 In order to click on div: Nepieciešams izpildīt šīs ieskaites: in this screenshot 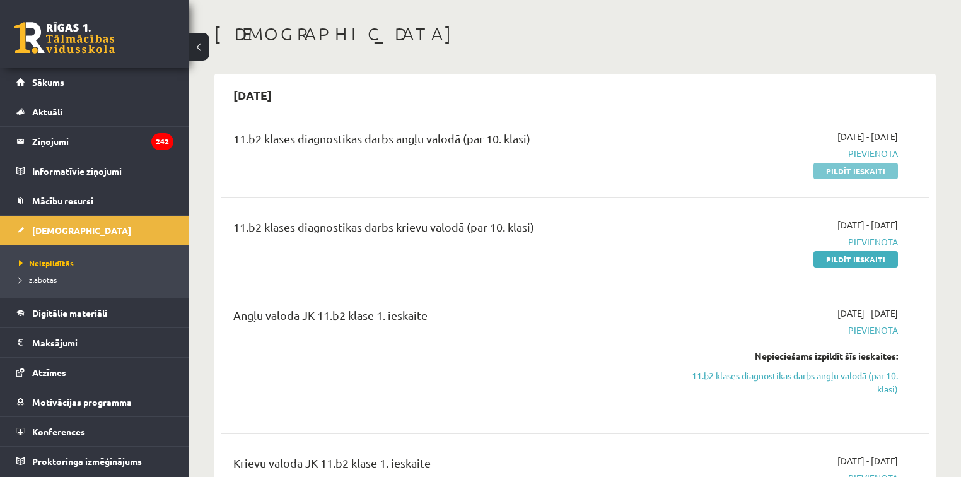, I will do `click(793, 356)`.